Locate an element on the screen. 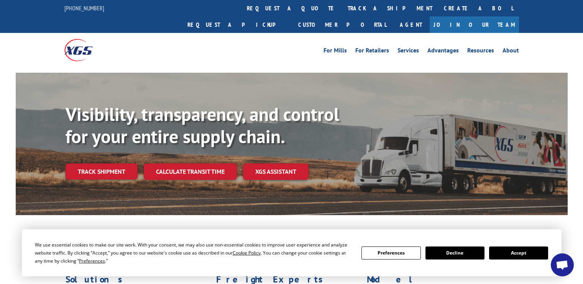 This screenshot has height=284, width=583. a: XGS ASSISTANT is located at coordinates (275, 172).